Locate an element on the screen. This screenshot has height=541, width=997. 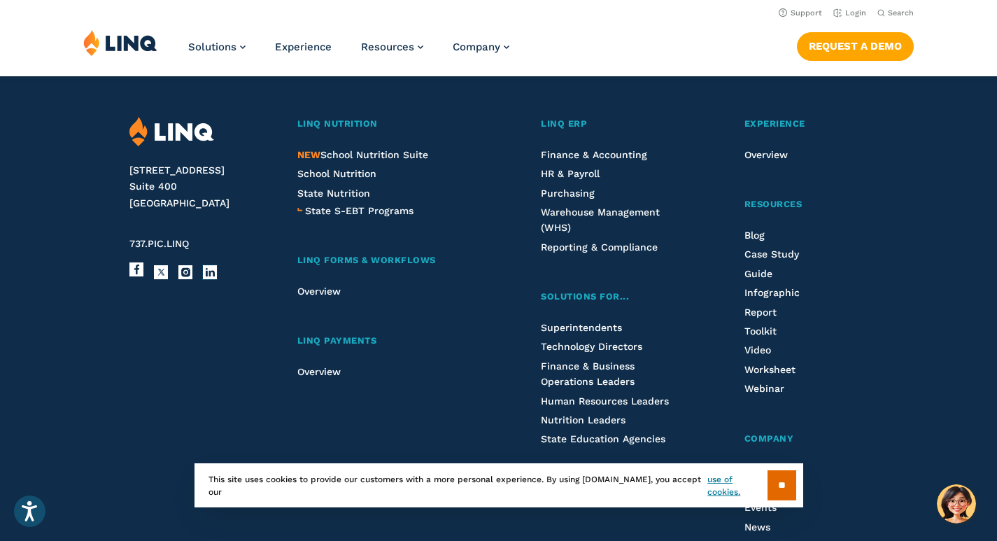
a: State Nutrition is located at coordinates (334, 193).